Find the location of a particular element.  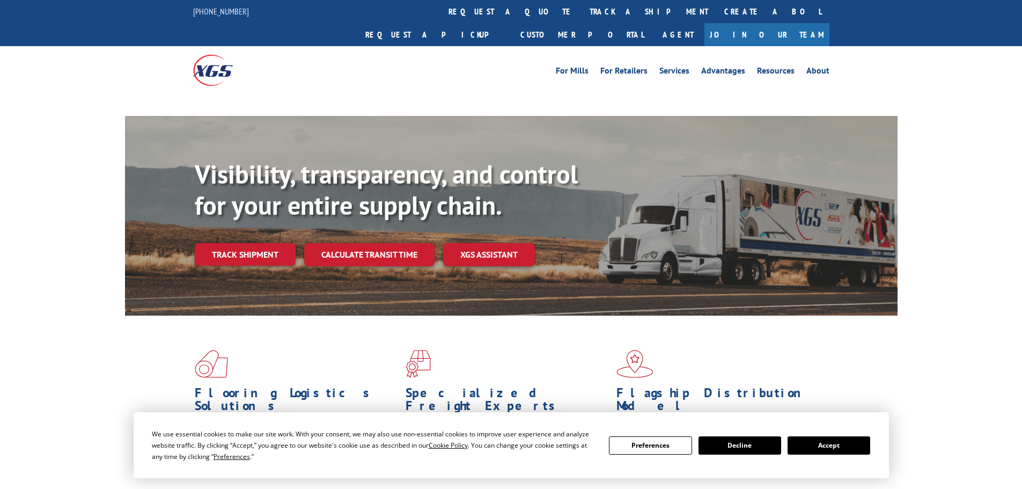

a: Advantages is located at coordinates (723, 72).